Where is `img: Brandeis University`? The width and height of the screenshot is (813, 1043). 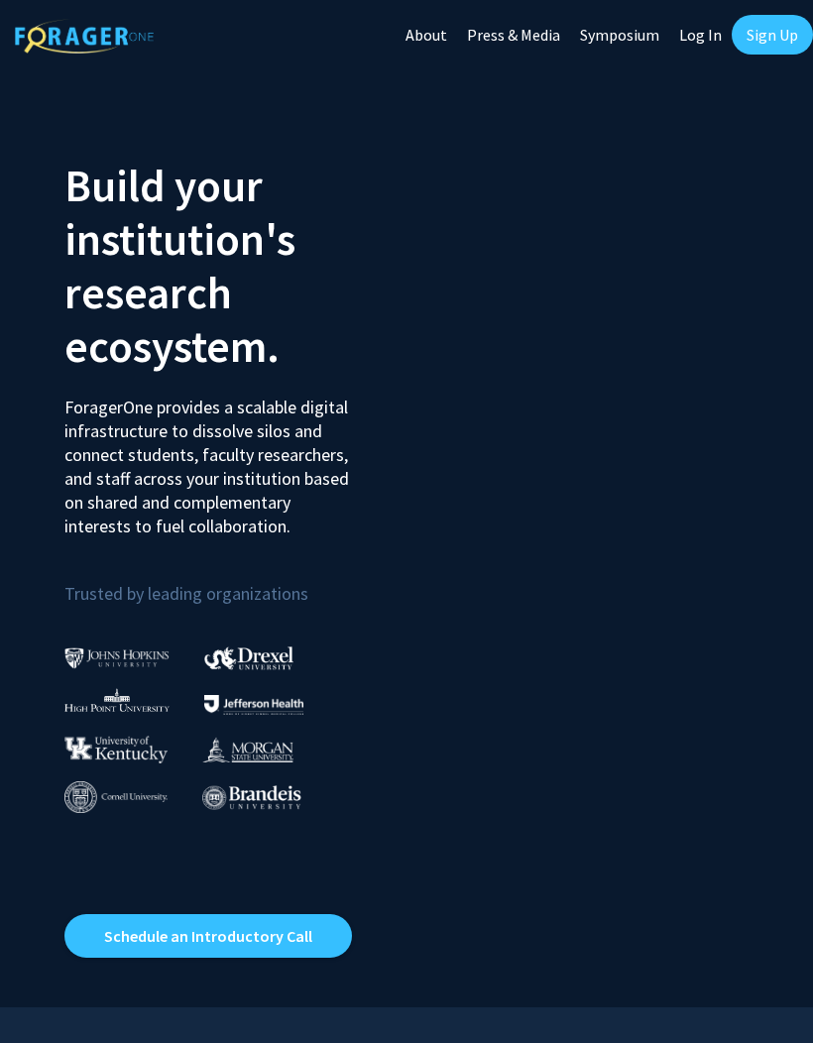 img: Brandeis University is located at coordinates (252, 797).